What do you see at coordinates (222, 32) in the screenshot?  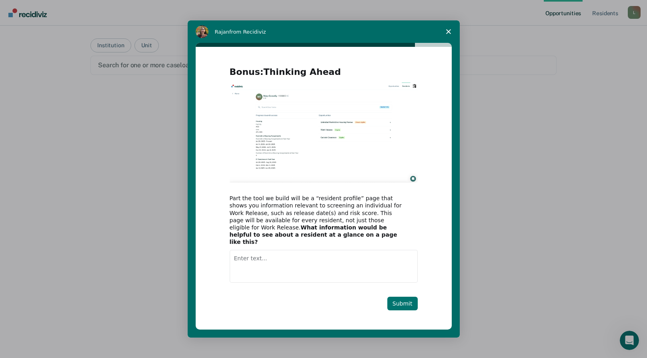 I see `span: Rajan` at bounding box center [222, 32].